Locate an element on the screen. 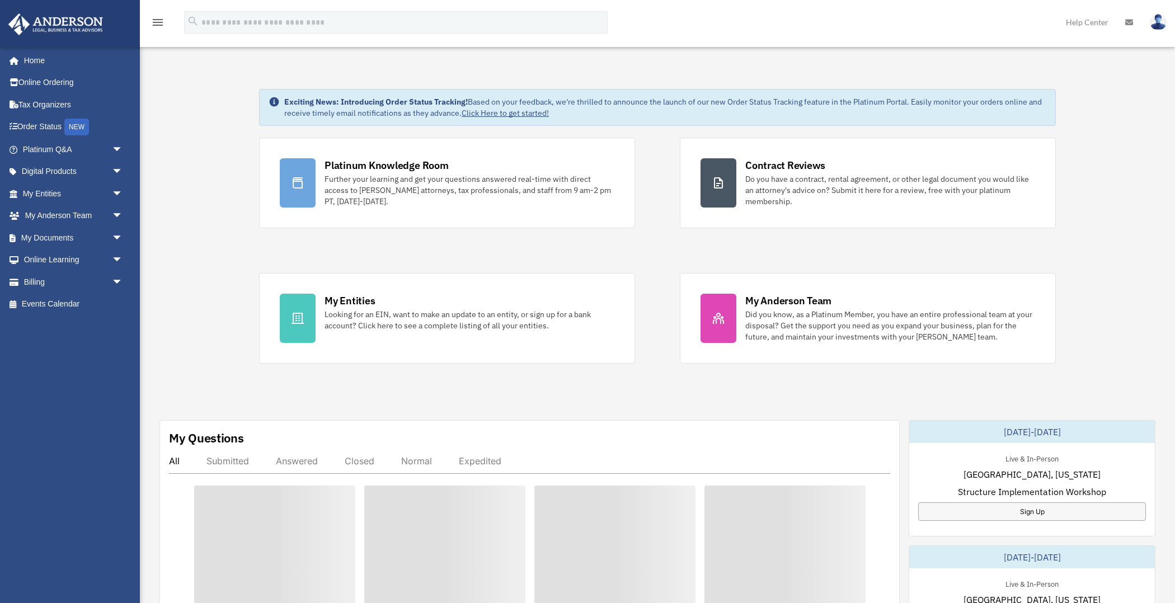 This screenshot has width=1175, height=603. a: Online Learningarrow_drop_down is located at coordinates (74, 260).